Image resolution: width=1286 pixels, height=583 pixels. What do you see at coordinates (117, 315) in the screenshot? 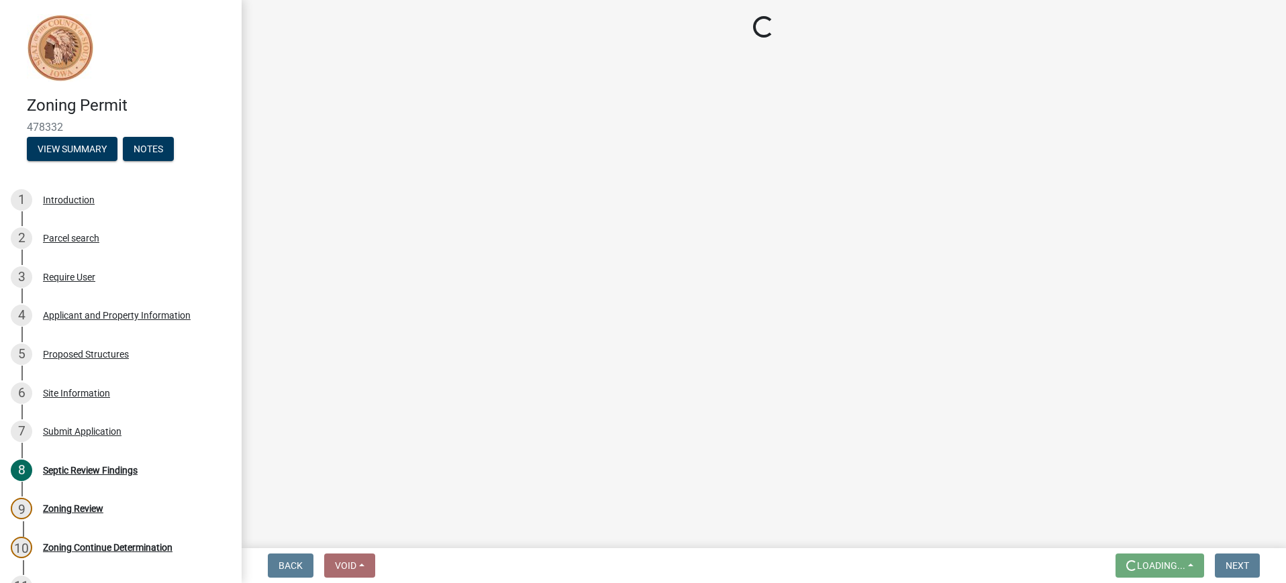
I see `div: Applicant and Property Information` at bounding box center [117, 315].